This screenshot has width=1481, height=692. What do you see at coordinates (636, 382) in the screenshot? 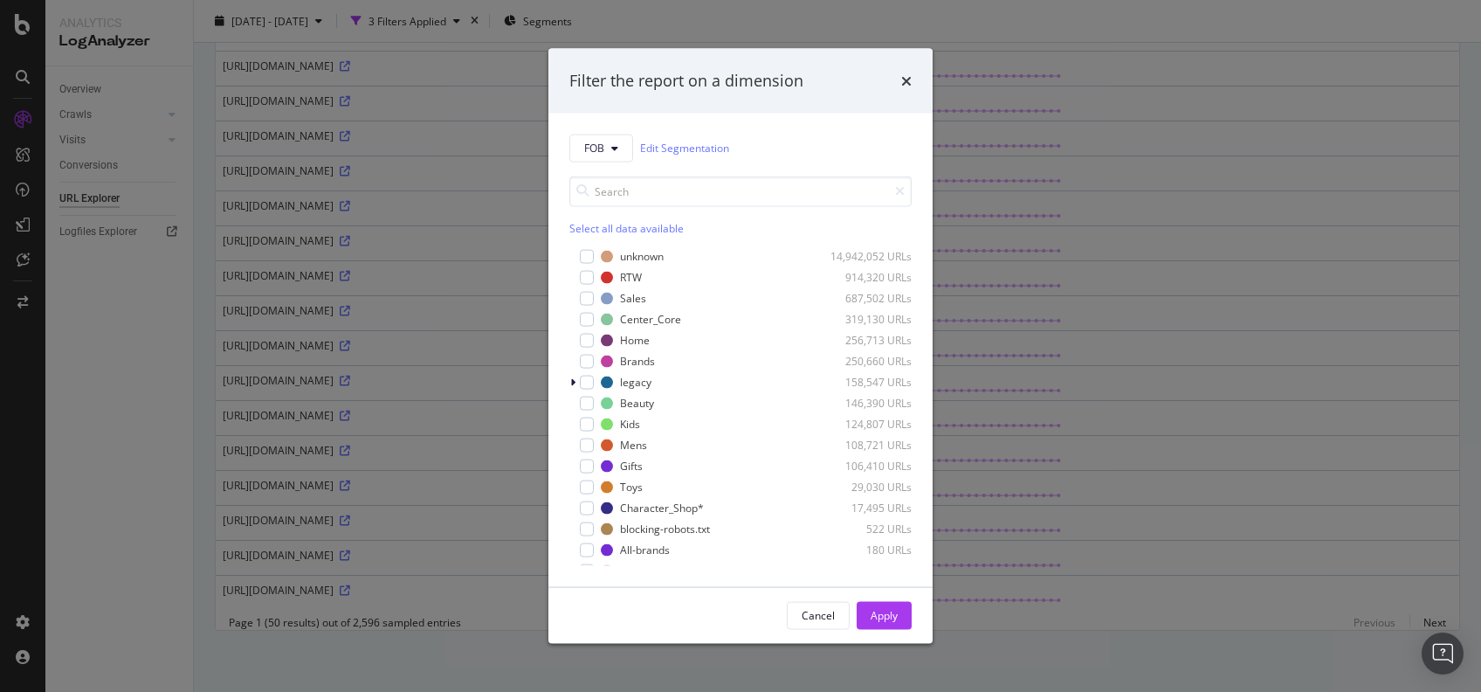
I see `div: legacy` at bounding box center [636, 382].